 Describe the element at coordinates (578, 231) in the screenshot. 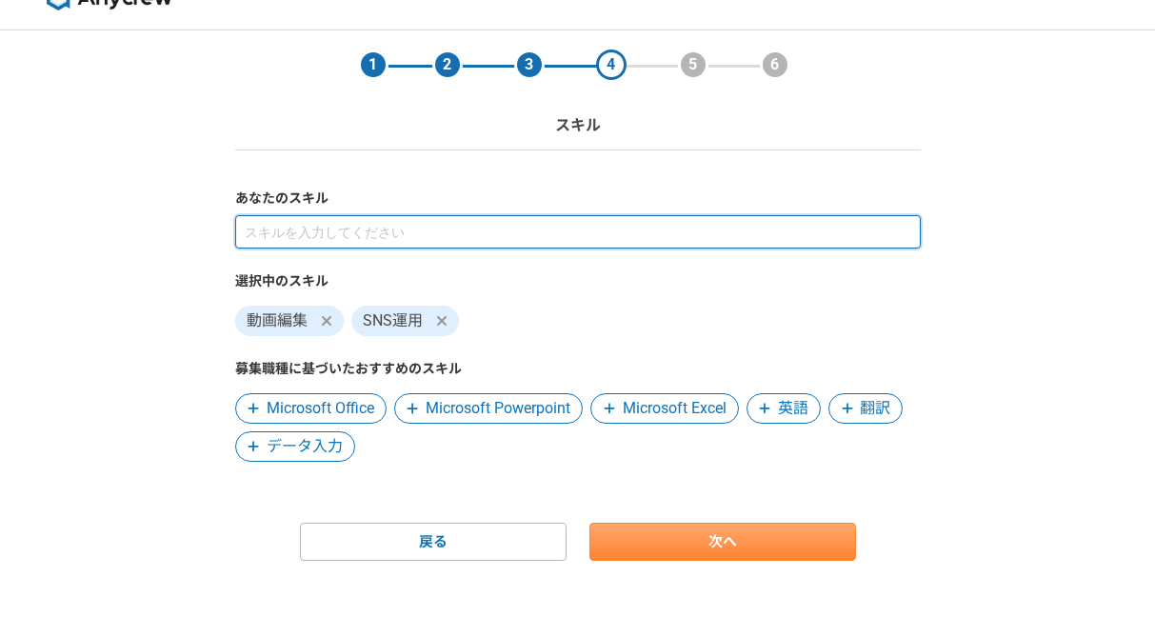

I see `input: スキルを入力してください` at that location.